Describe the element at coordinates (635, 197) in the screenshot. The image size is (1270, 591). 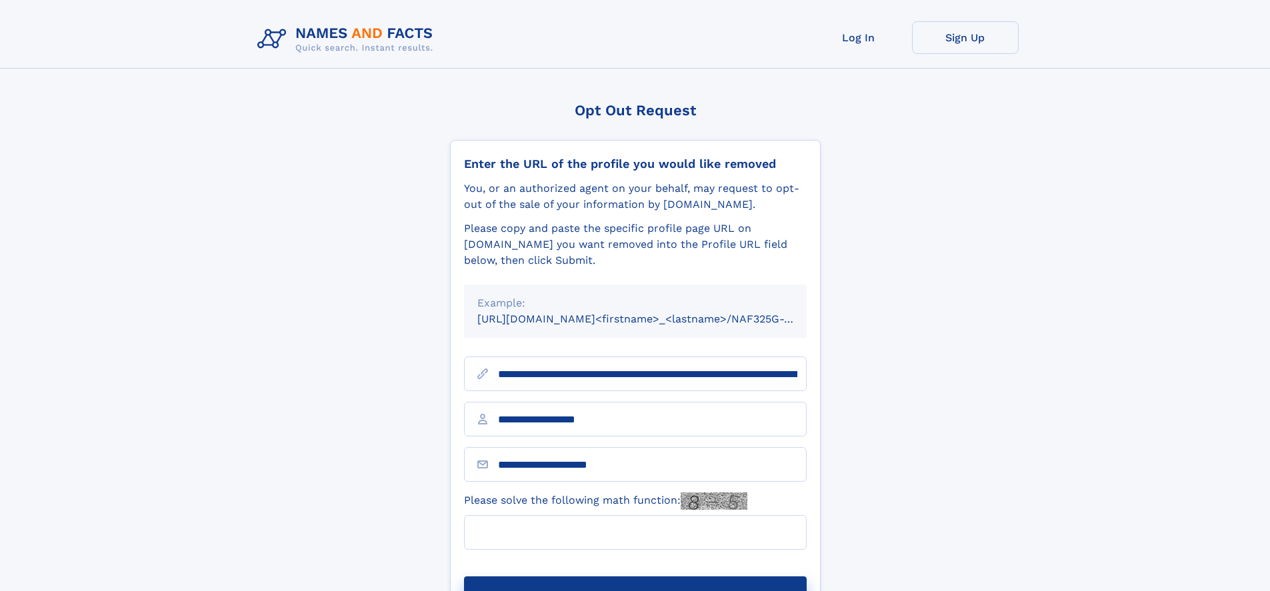
I see `div: You, or an authorized agent on your behalf, may request to opt-out of the sale of your informatio...` at that location.